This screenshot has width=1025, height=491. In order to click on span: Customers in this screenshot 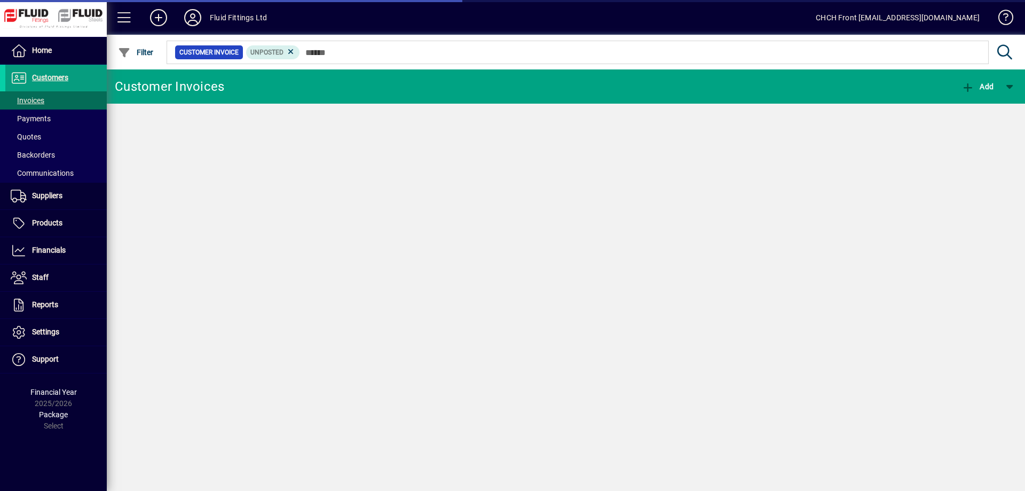, I will do `click(50, 77)`.